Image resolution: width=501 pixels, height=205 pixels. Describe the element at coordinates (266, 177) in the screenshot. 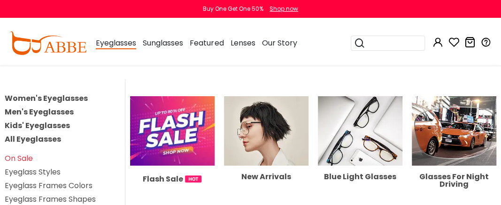

I see `div: New Arrivals` at that location.